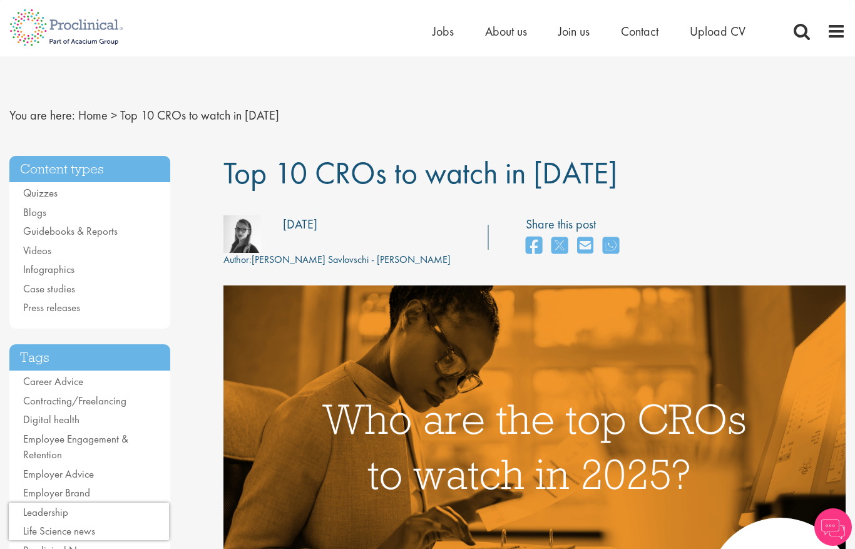  I want to click on a: Jobs, so click(443, 31).